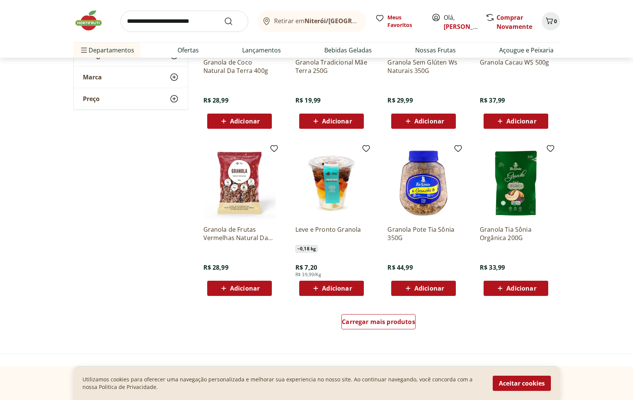  I want to click on span: 0, so click(555, 21).